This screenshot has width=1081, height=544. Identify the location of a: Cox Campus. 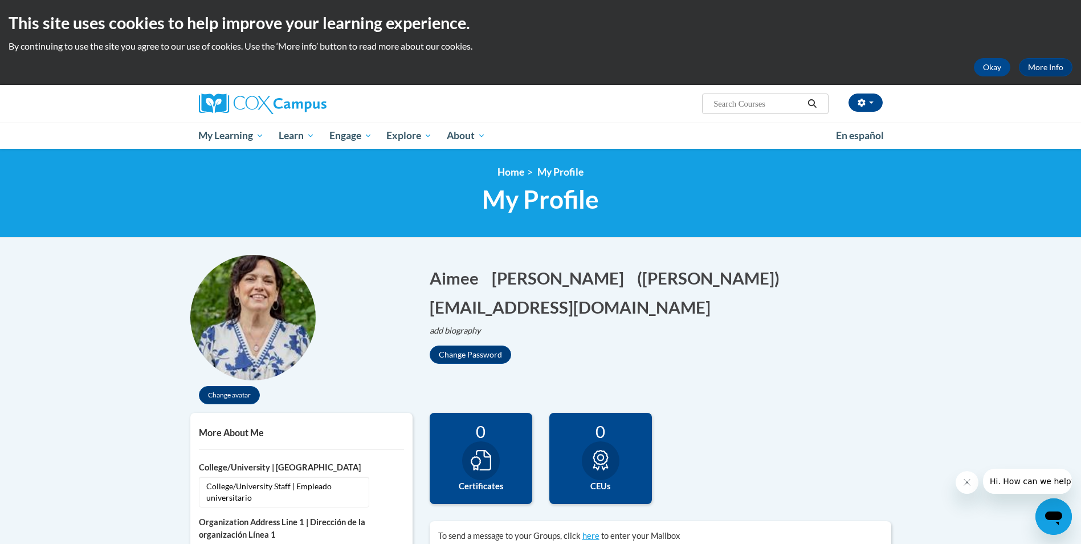
(263, 104).